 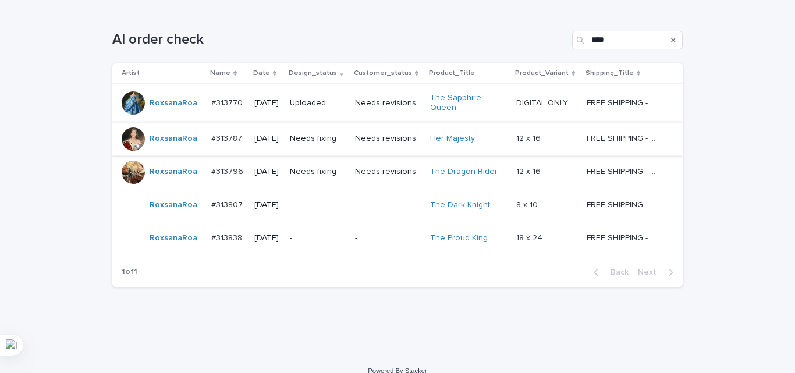 What do you see at coordinates (383, 73) in the screenshot?
I see `p: Customer_status` at bounding box center [383, 73].